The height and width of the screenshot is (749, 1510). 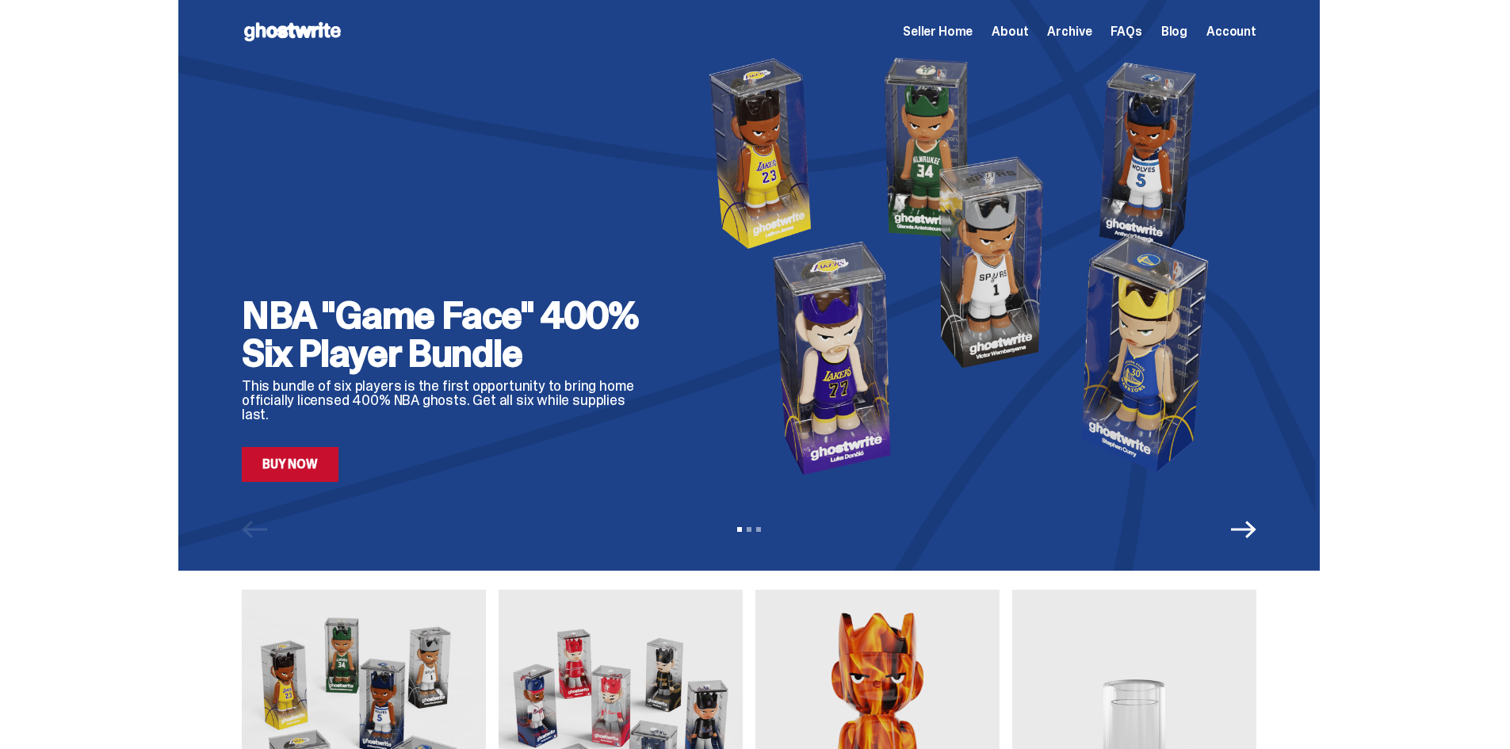 I want to click on span: About, so click(x=1010, y=32).